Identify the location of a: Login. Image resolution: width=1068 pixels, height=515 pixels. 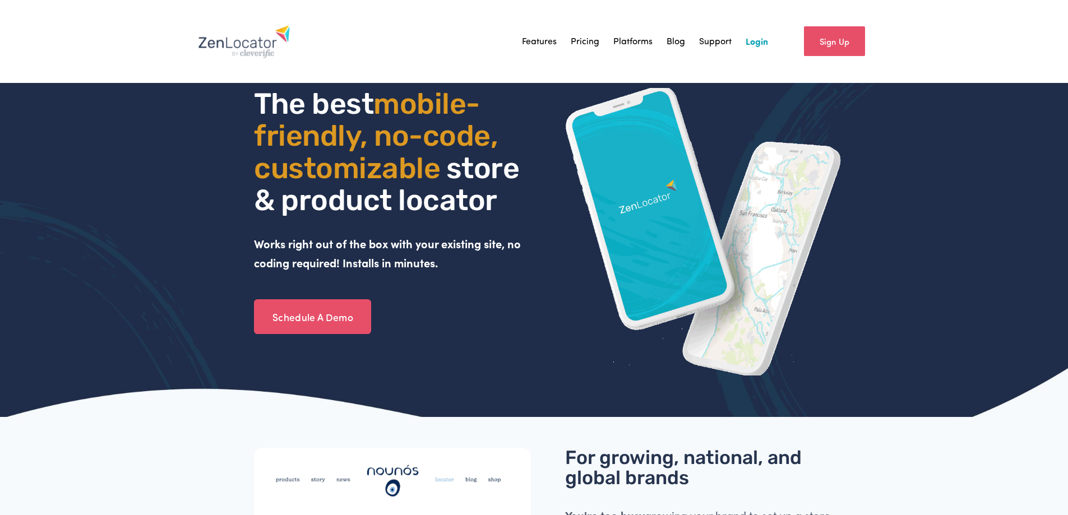
(757, 41).